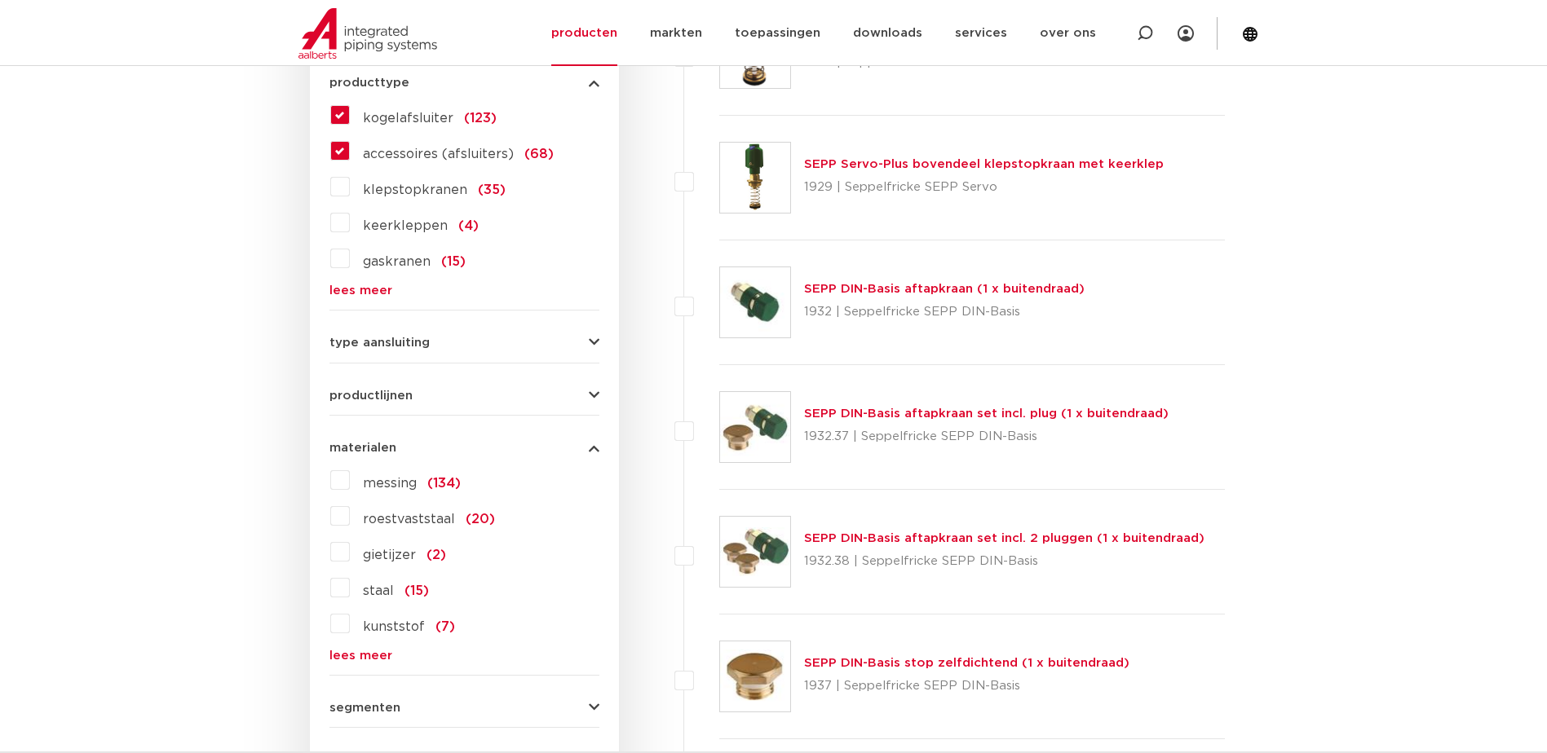  I want to click on span: (2), so click(436, 555).